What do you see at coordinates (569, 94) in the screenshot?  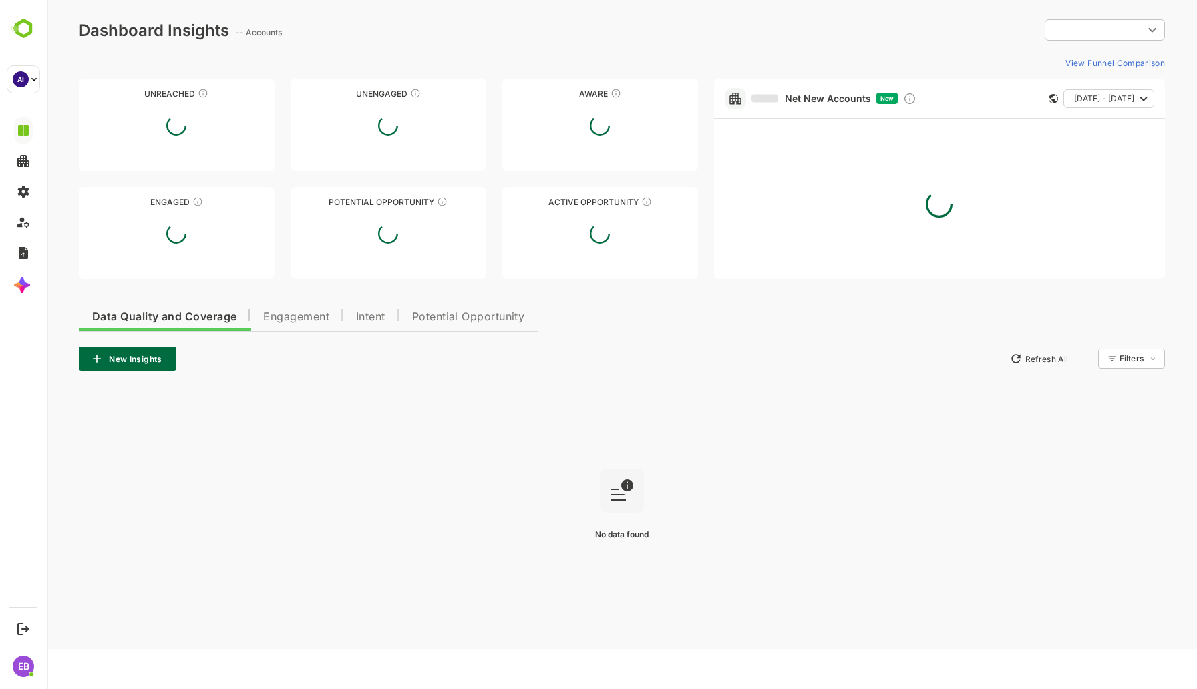 I see `div: These accounts have just entered the buying cycle and need further nurturing` at bounding box center [569, 94].